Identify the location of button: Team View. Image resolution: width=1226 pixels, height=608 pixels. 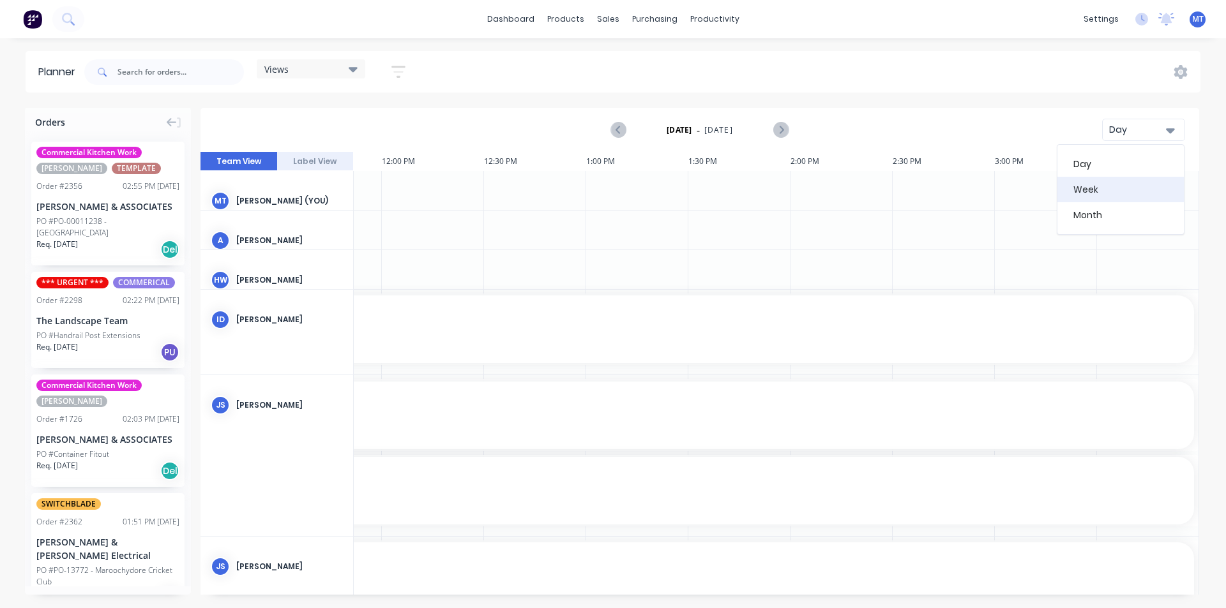
(239, 162).